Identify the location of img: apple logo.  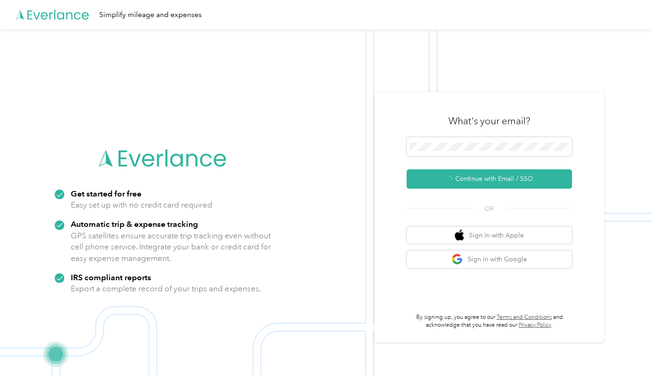
(460, 235).